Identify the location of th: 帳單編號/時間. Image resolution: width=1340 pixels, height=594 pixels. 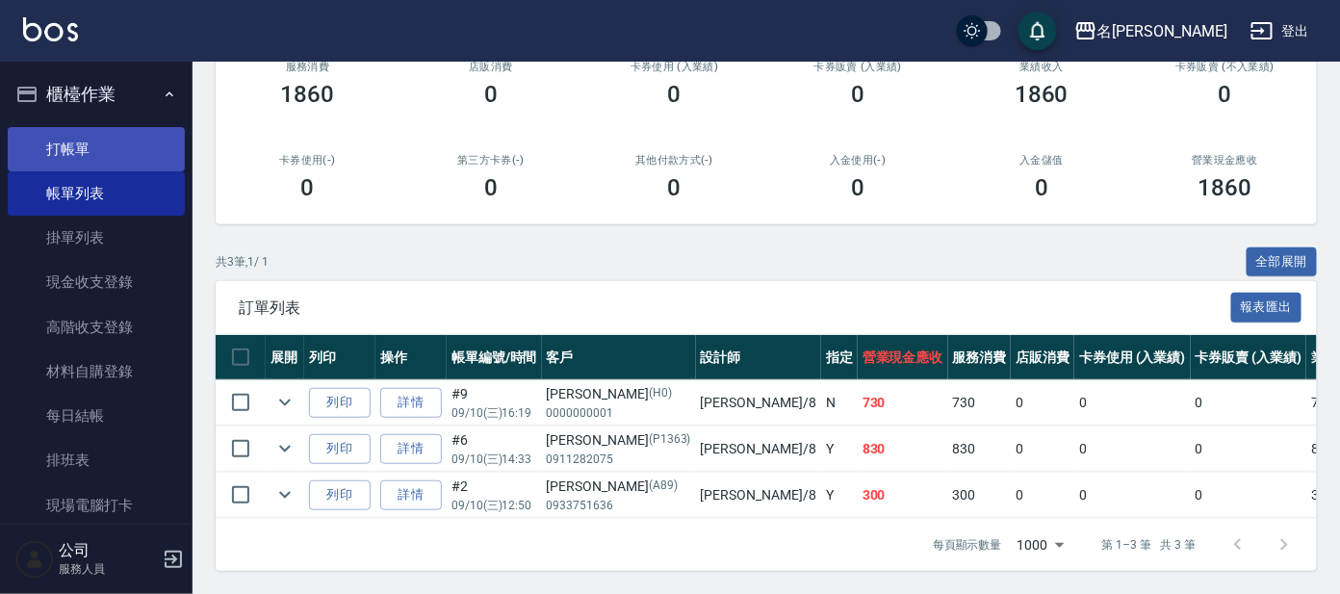
(494, 357).